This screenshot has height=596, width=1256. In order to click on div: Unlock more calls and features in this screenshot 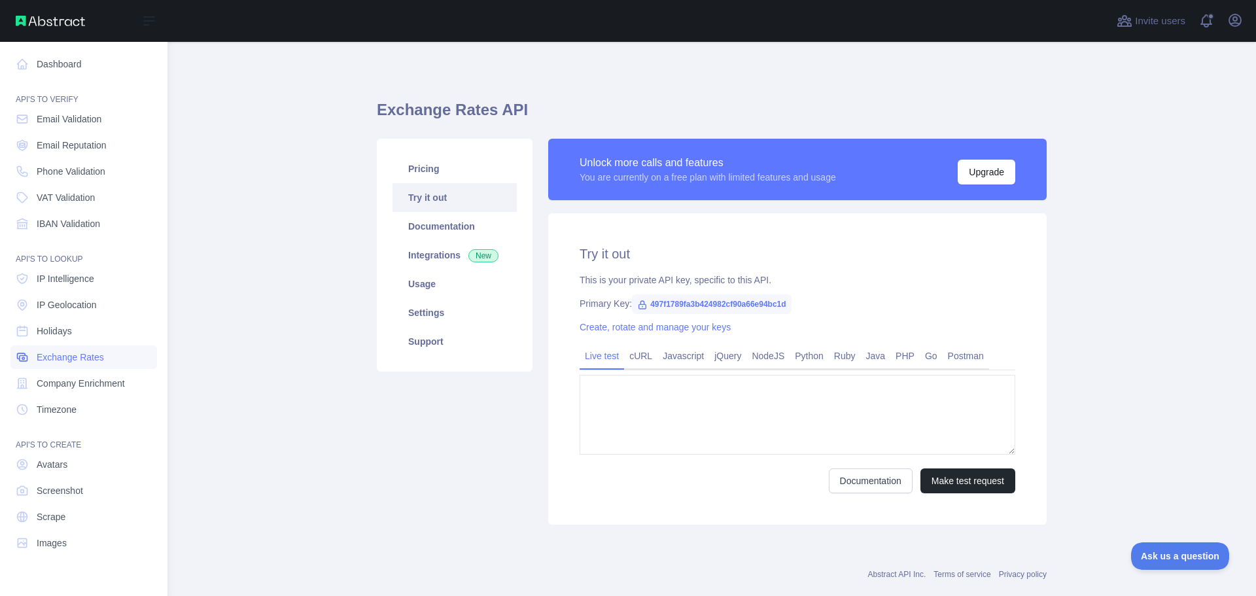, I will do `click(708, 163)`.